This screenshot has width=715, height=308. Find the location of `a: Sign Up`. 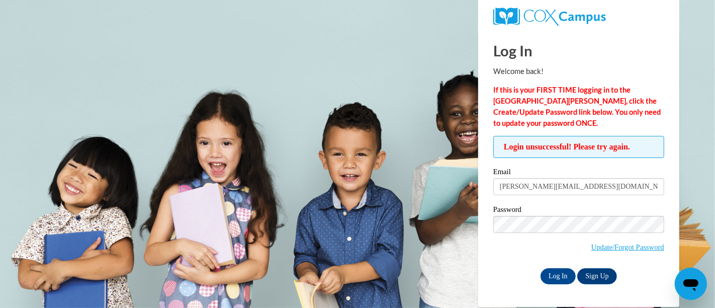

a: Sign Up is located at coordinates (597, 276).